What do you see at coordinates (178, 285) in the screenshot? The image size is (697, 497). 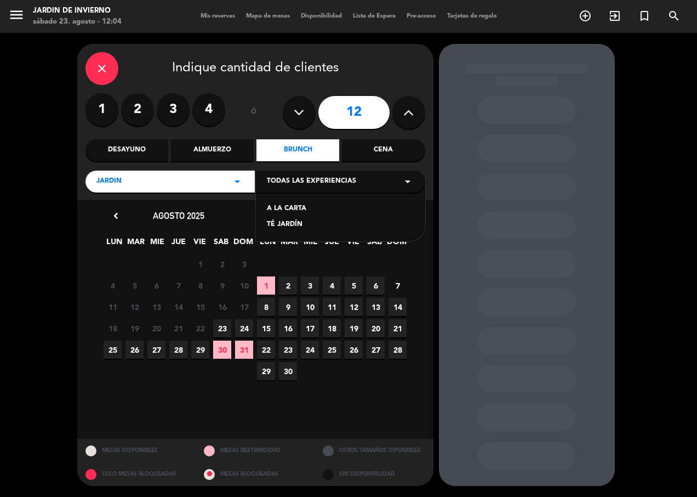 I see `span: 7` at bounding box center [178, 285].